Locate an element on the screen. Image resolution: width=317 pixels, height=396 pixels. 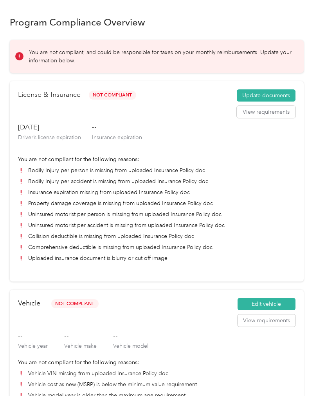
p: Vehicle make is located at coordinates (80, 346).